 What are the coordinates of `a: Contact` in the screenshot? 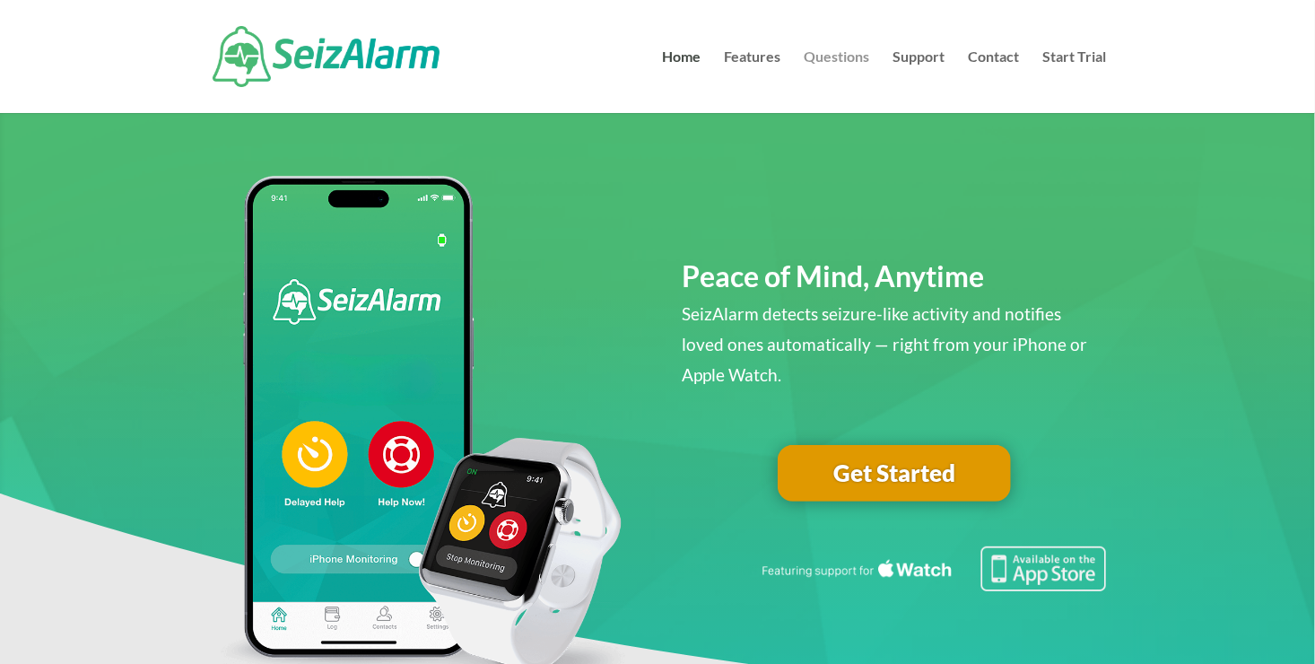 It's located at (994, 82).